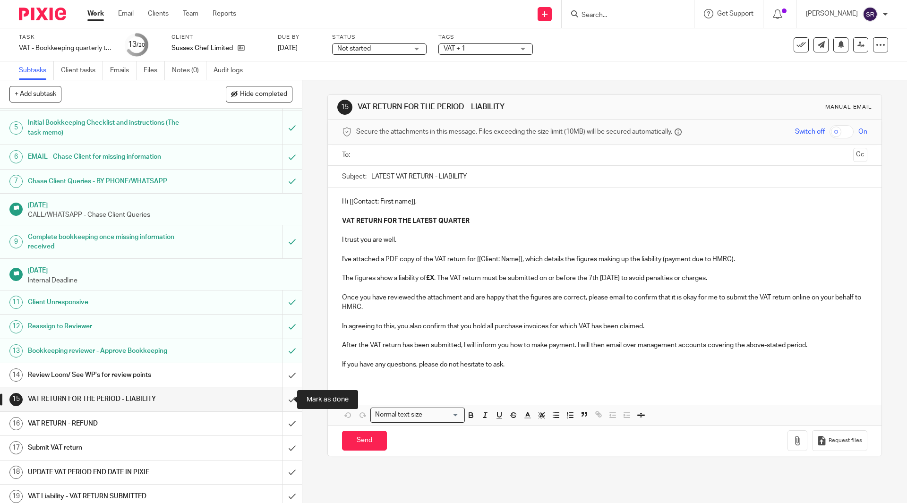 The width and height of the screenshot is (907, 503). Describe the element at coordinates (110, 128) in the screenshot. I see `h1: Initial Bookkeeping Checklist and instructions (The task memo)` at that location.